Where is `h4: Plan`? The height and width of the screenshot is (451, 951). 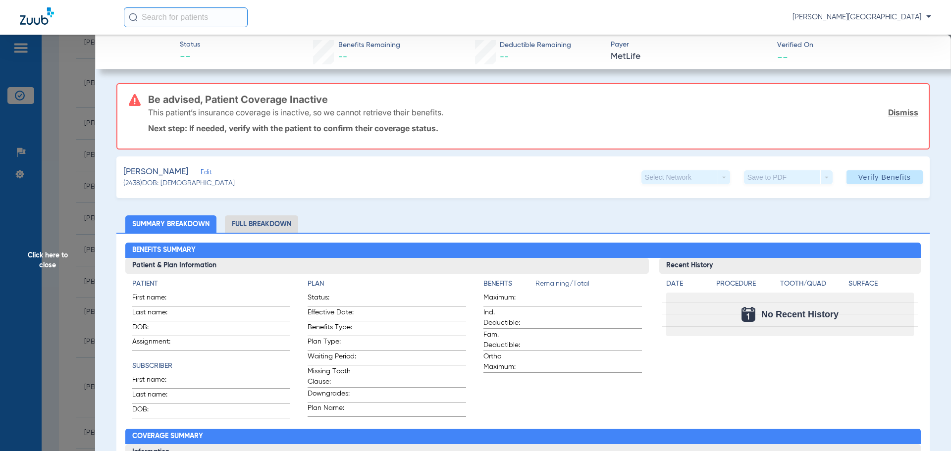
h4: Plan is located at coordinates (387, 284).